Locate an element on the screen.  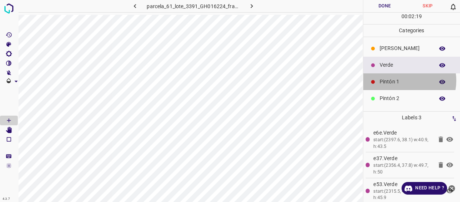
img: logo is located at coordinates (9, 9).